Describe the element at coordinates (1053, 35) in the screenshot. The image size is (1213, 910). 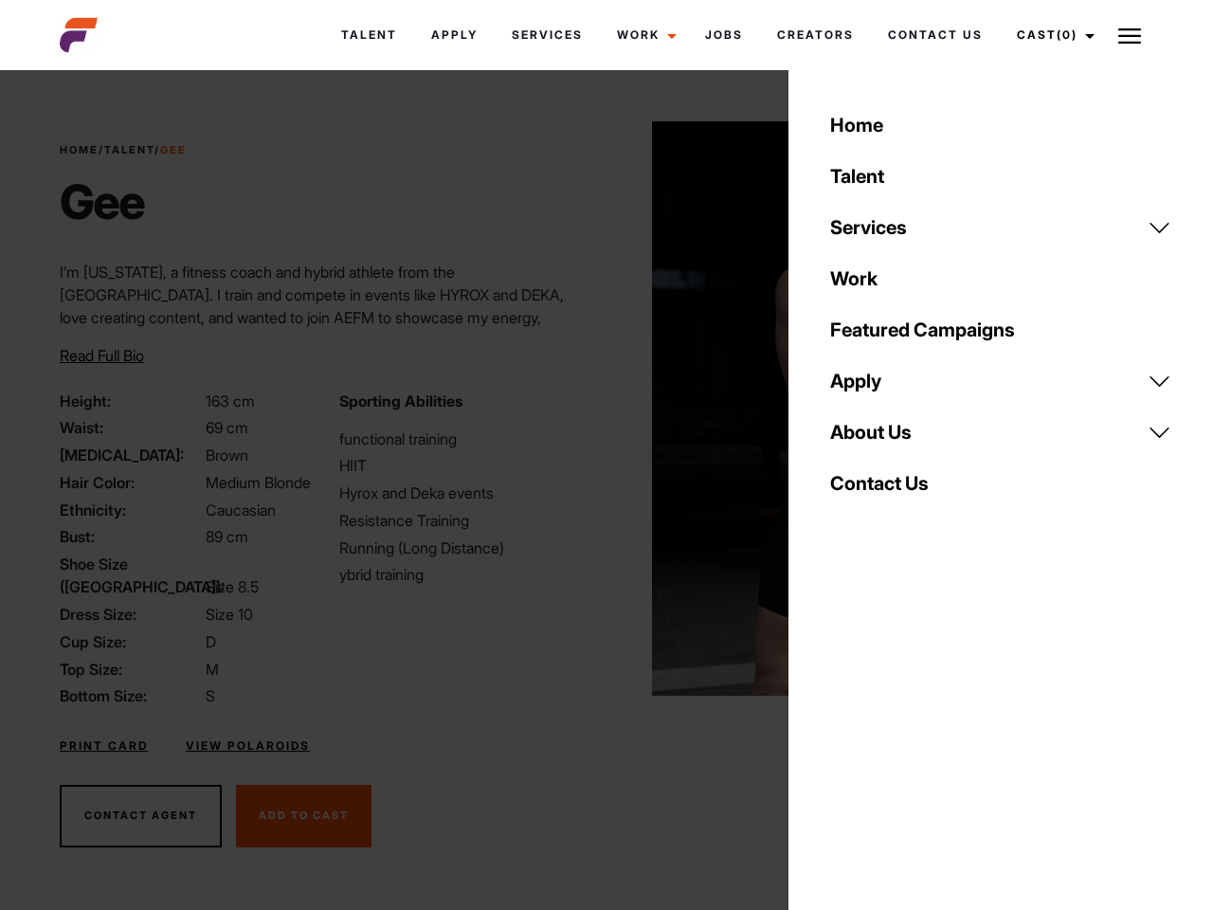
I see `a: Cast(0)` at that location.